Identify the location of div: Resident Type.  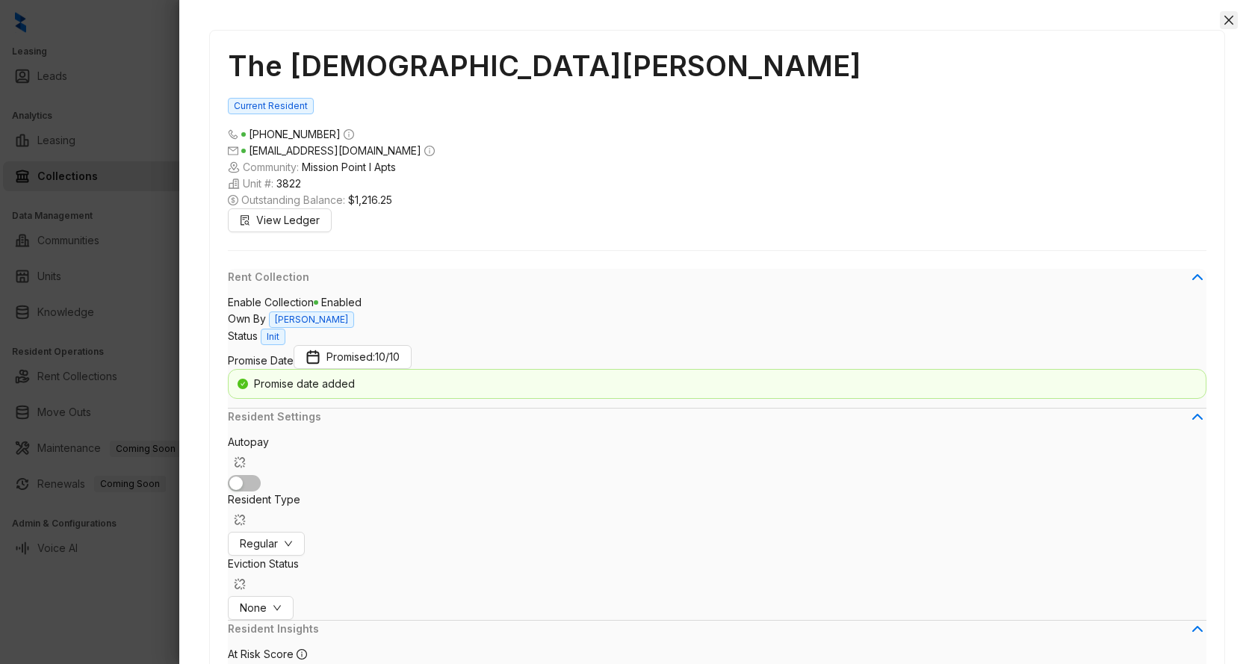
(717, 512).